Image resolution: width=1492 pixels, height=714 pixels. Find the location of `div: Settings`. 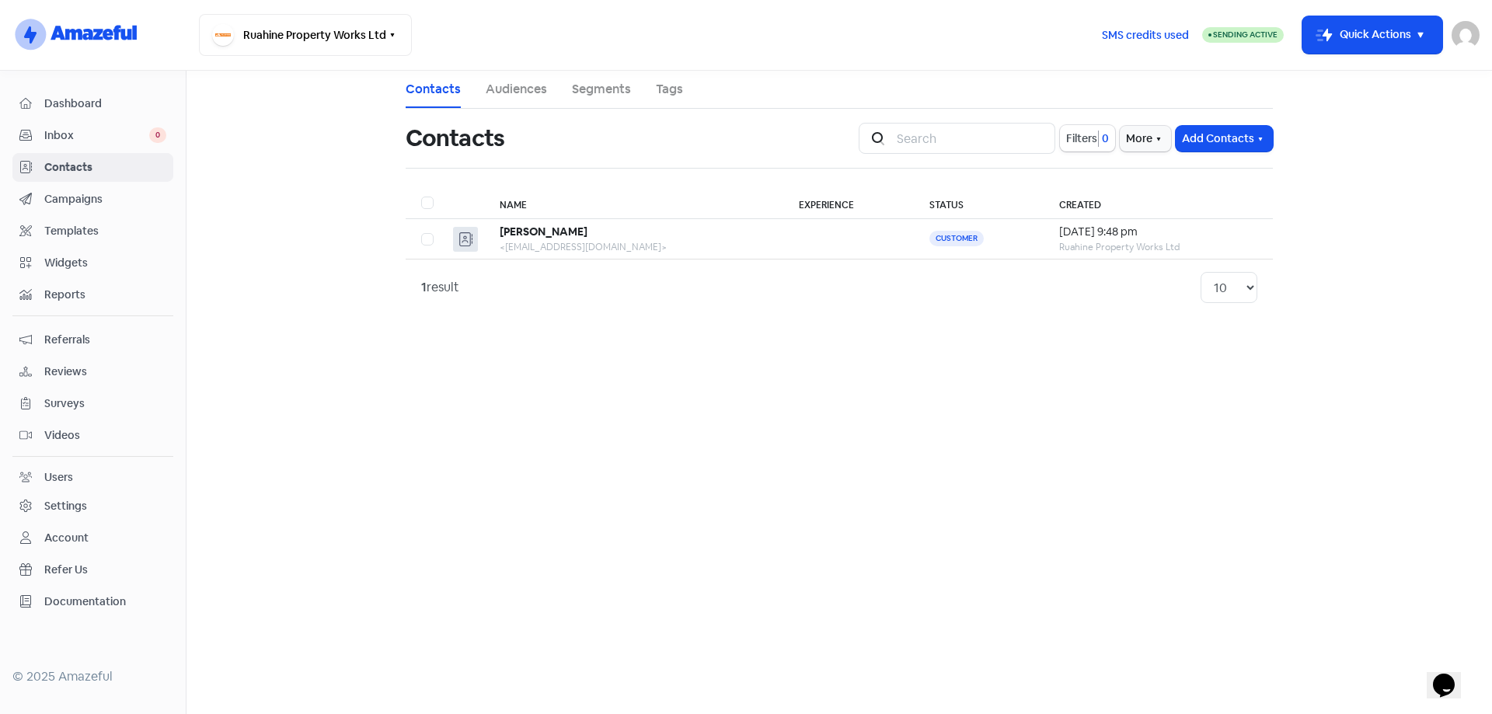

div: Settings is located at coordinates (65, 506).